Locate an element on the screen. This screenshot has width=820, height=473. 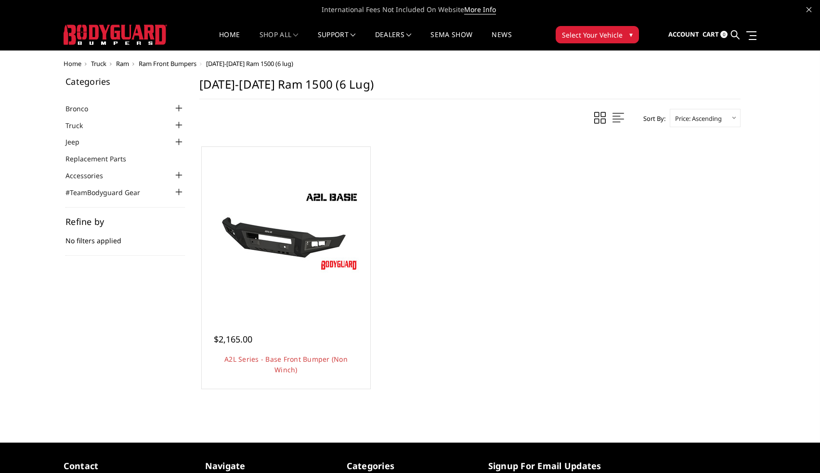
a: shop all is located at coordinates (279, 40).